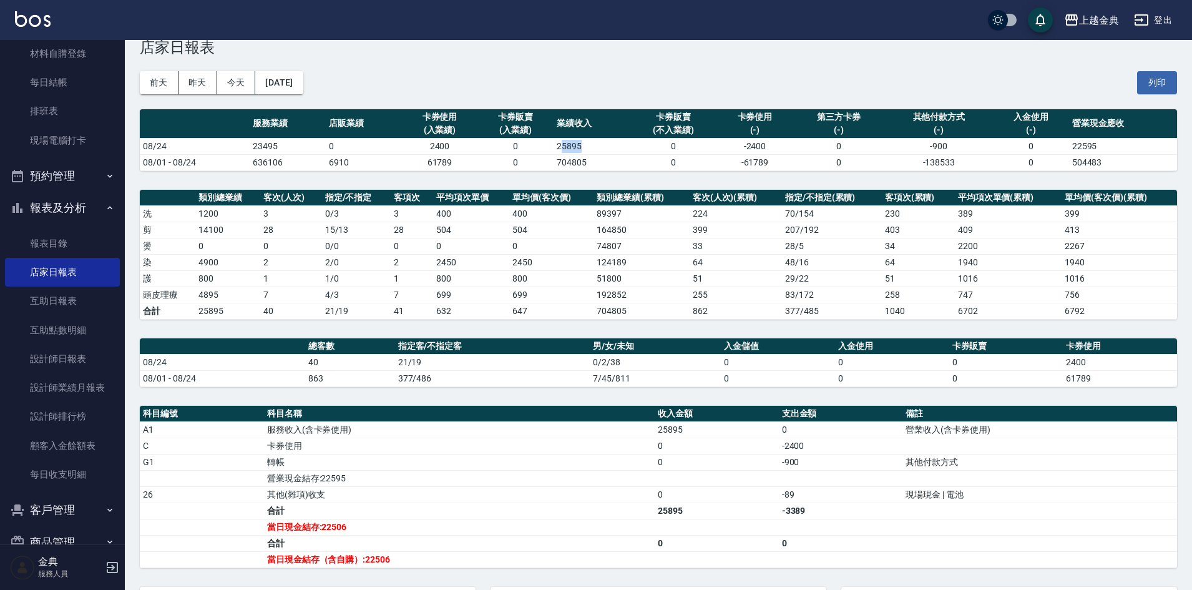  What do you see at coordinates (62, 54) in the screenshot?
I see `a: 材料自購登錄` at bounding box center [62, 54].